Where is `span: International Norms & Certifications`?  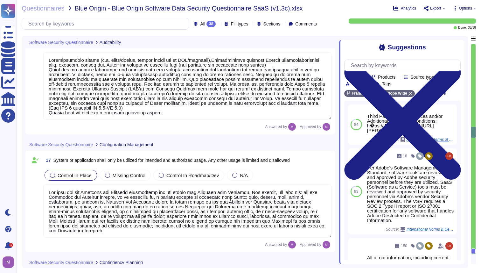
span: International Norms & Certifications is located at coordinates (430, 229).